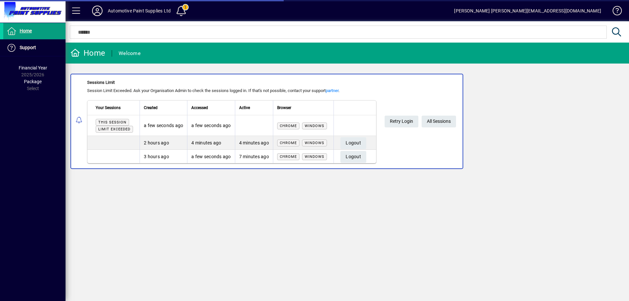  I want to click on span: Browser, so click(284, 108).